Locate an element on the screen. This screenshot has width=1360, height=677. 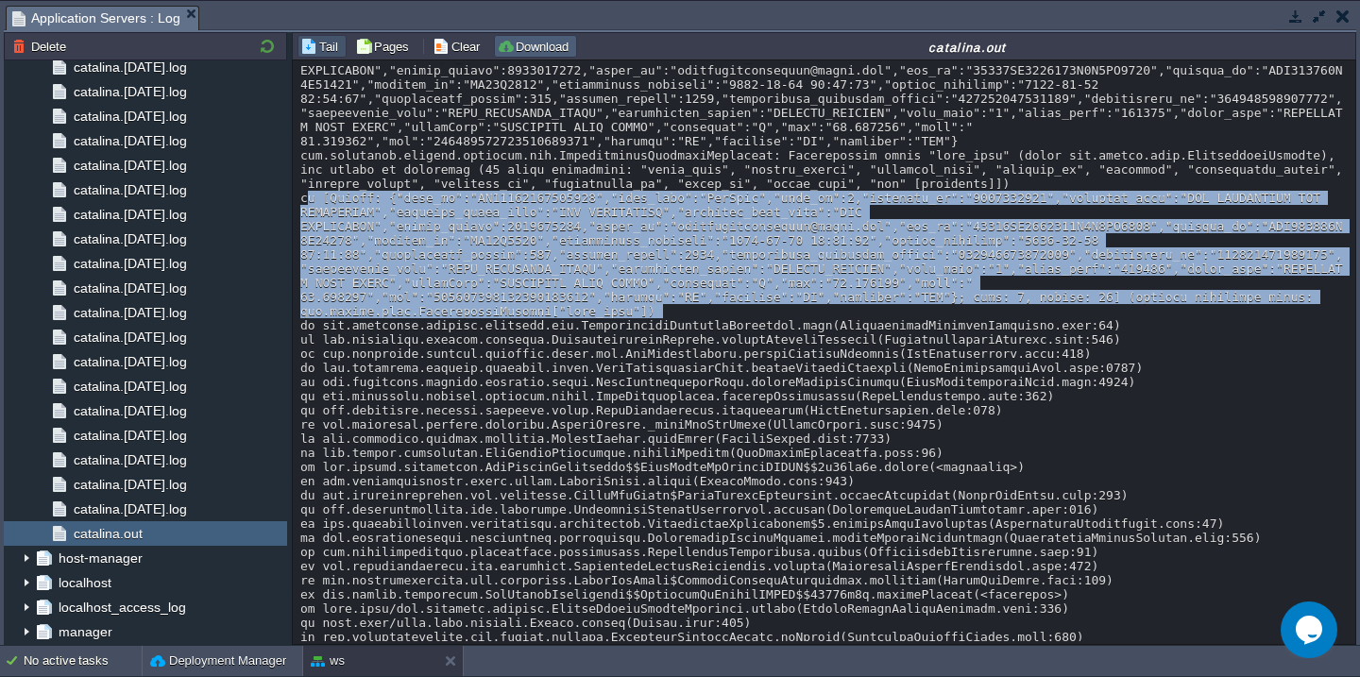
span: Application Servers : Log is located at coordinates (96, 18).